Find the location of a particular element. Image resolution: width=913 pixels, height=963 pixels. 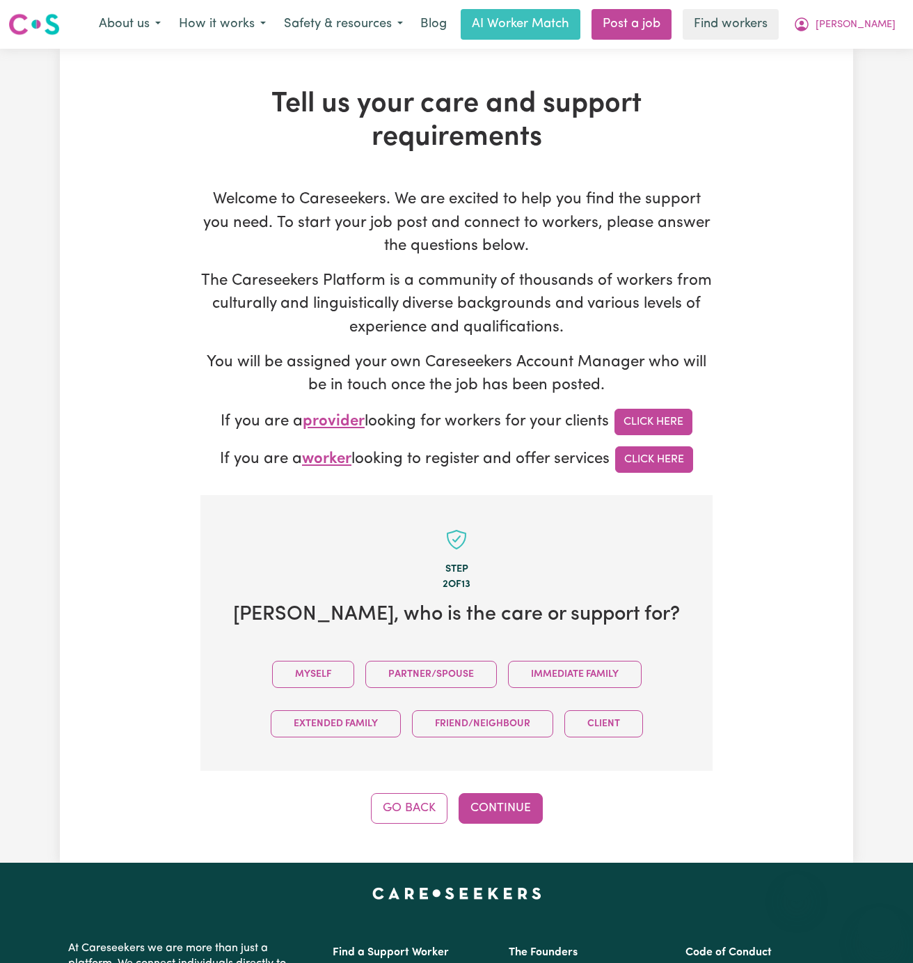

button: Client is located at coordinates (603, 723).